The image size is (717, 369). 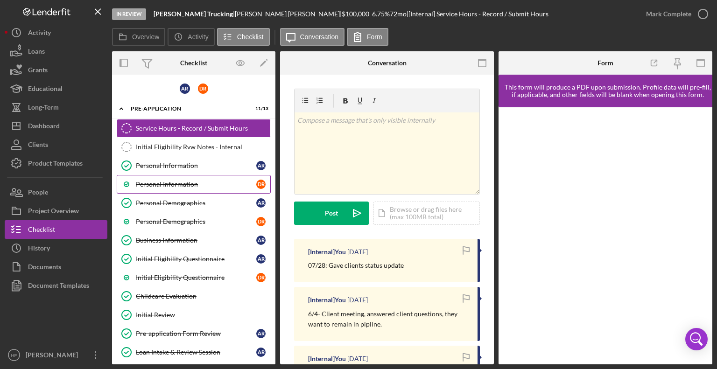 What do you see at coordinates (203, 296) in the screenshot?
I see `div: Childcare Evaluation` at bounding box center [203, 296].